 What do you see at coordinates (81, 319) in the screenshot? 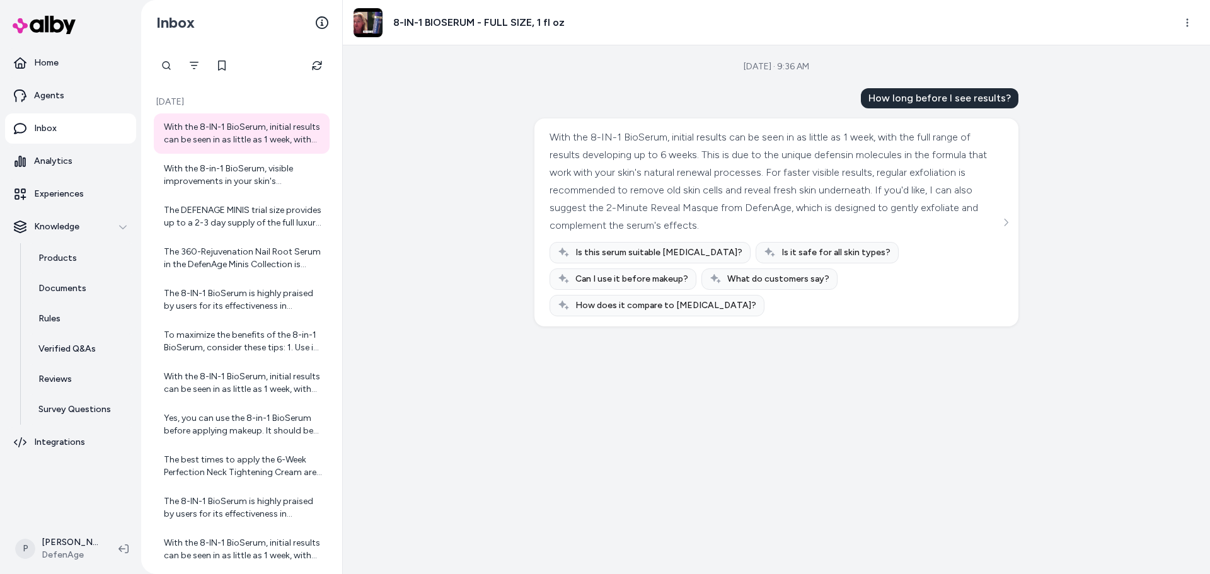
I see `a: Rules` at bounding box center [81, 319].